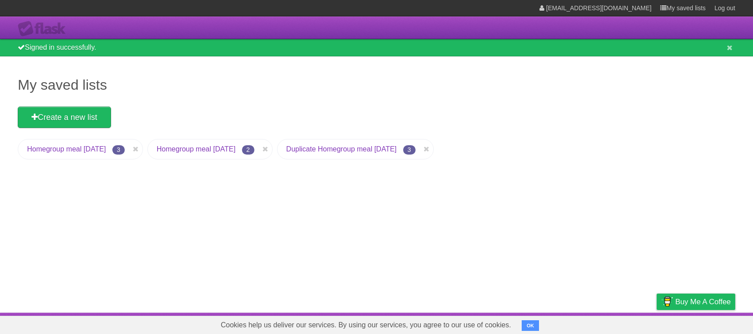 The height and width of the screenshot is (334, 753). What do you see at coordinates (667, 302) in the screenshot?
I see `img: Buy me a coffee` at bounding box center [667, 302].